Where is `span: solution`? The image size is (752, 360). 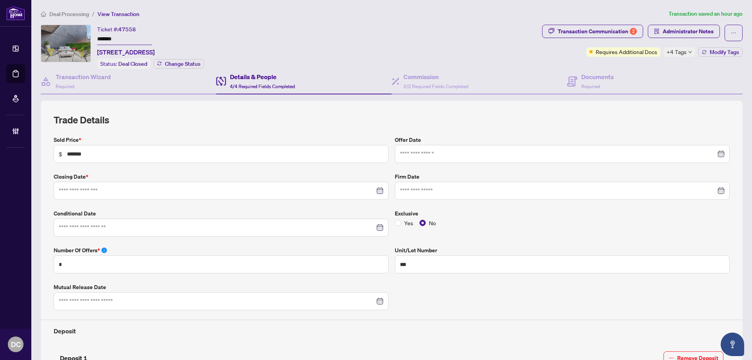
span: solution is located at coordinates (657, 31).